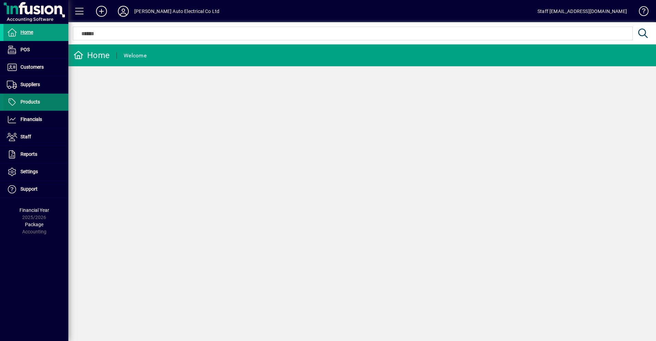 The image size is (656, 341). What do you see at coordinates (36, 50) in the screenshot?
I see `a: POS` at bounding box center [36, 50].